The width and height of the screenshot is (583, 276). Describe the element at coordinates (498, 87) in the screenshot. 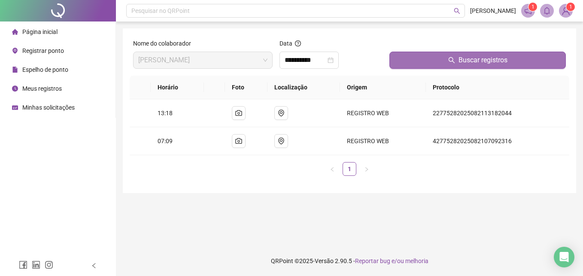

I see `th: Protocolo` at that location.